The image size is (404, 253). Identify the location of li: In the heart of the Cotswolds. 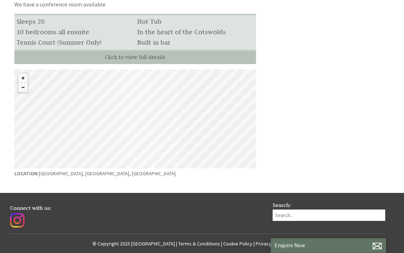
(195, 32).